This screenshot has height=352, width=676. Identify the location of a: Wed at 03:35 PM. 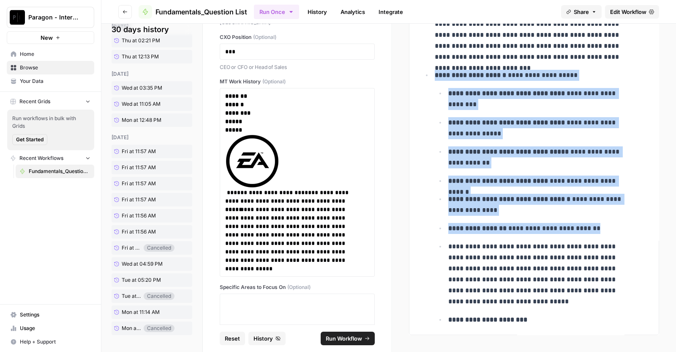
(143, 88).